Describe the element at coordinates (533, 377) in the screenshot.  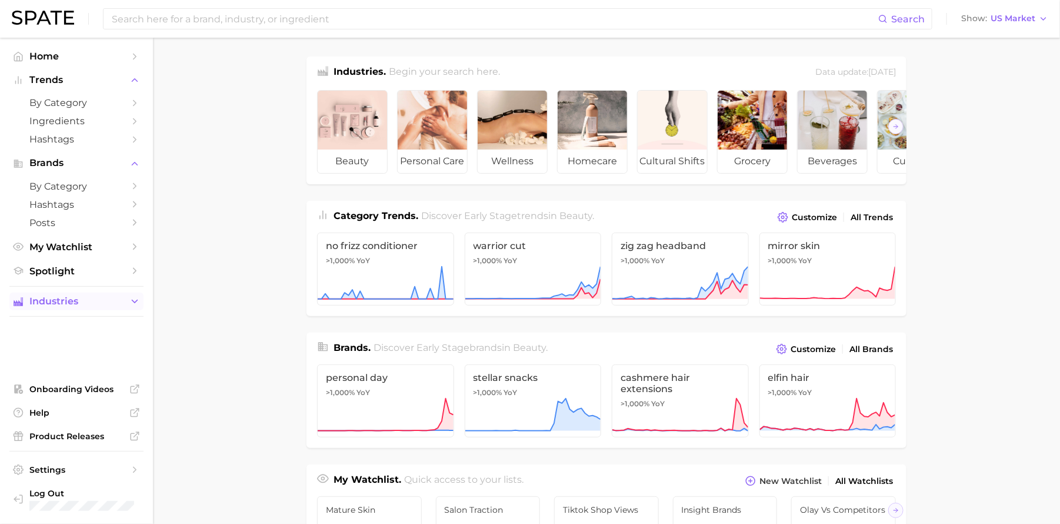
I see `span: stellar snacks` at that location.